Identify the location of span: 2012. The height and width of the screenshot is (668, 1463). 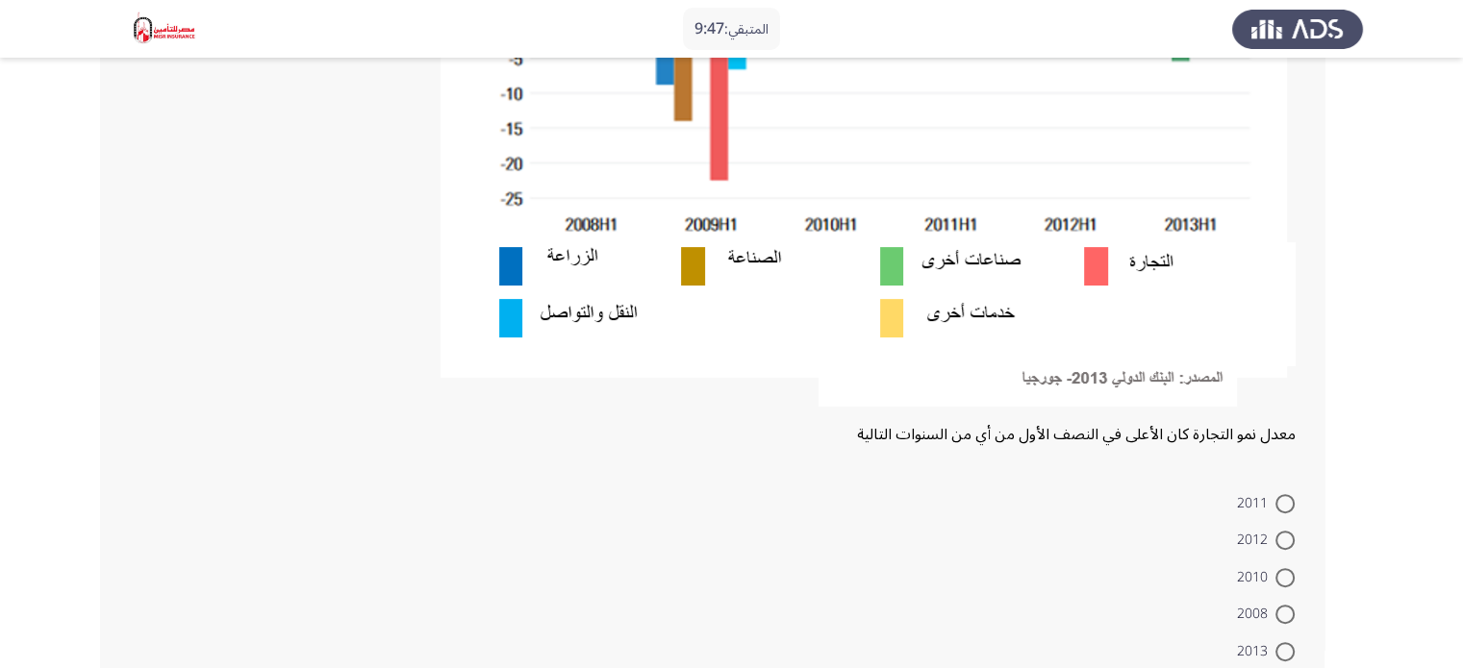
(1256, 541).